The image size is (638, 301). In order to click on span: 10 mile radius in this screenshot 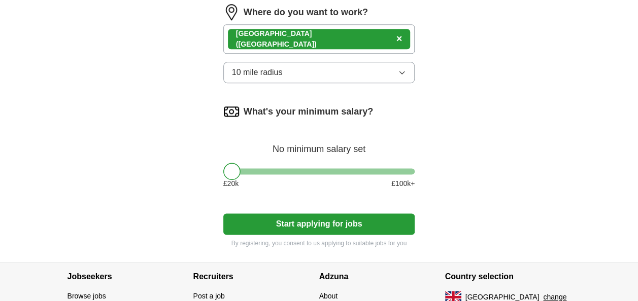, I will do `click(257, 73)`.